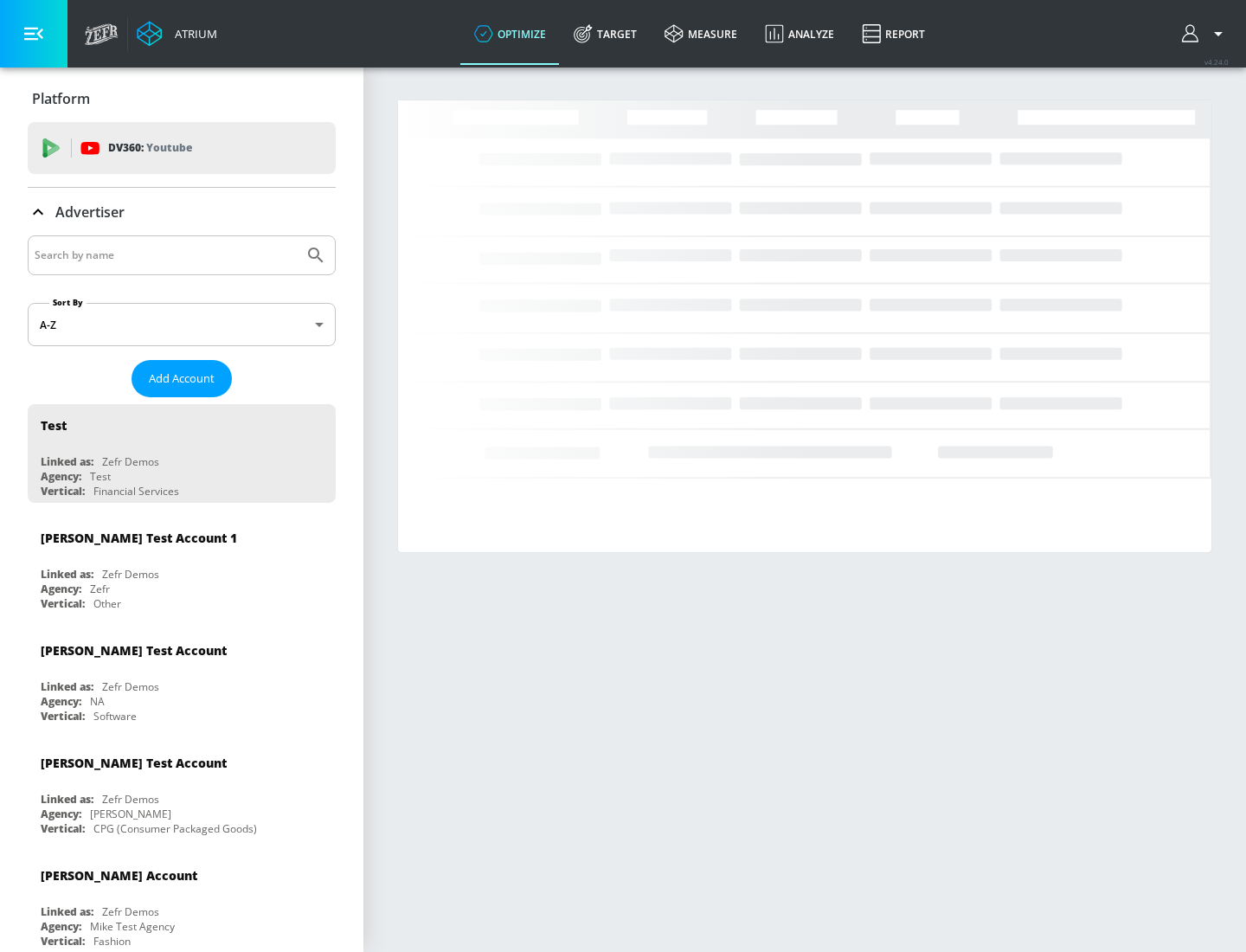  Describe the element at coordinates (136, 490) in the screenshot. I see `div: Financial Services` at that location.